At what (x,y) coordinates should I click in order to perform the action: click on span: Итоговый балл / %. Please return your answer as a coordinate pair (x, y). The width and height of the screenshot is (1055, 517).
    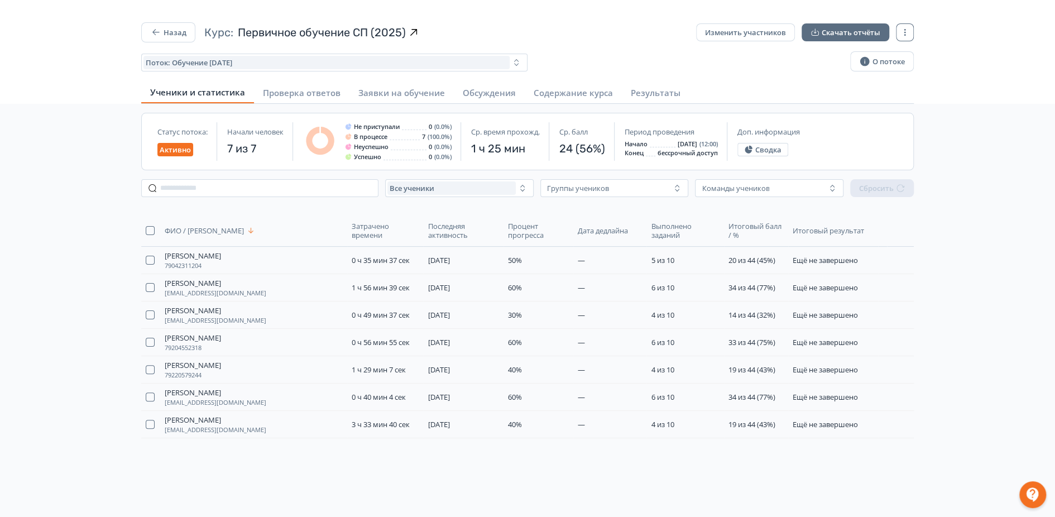
    Looking at the image, I should click on (755, 231).